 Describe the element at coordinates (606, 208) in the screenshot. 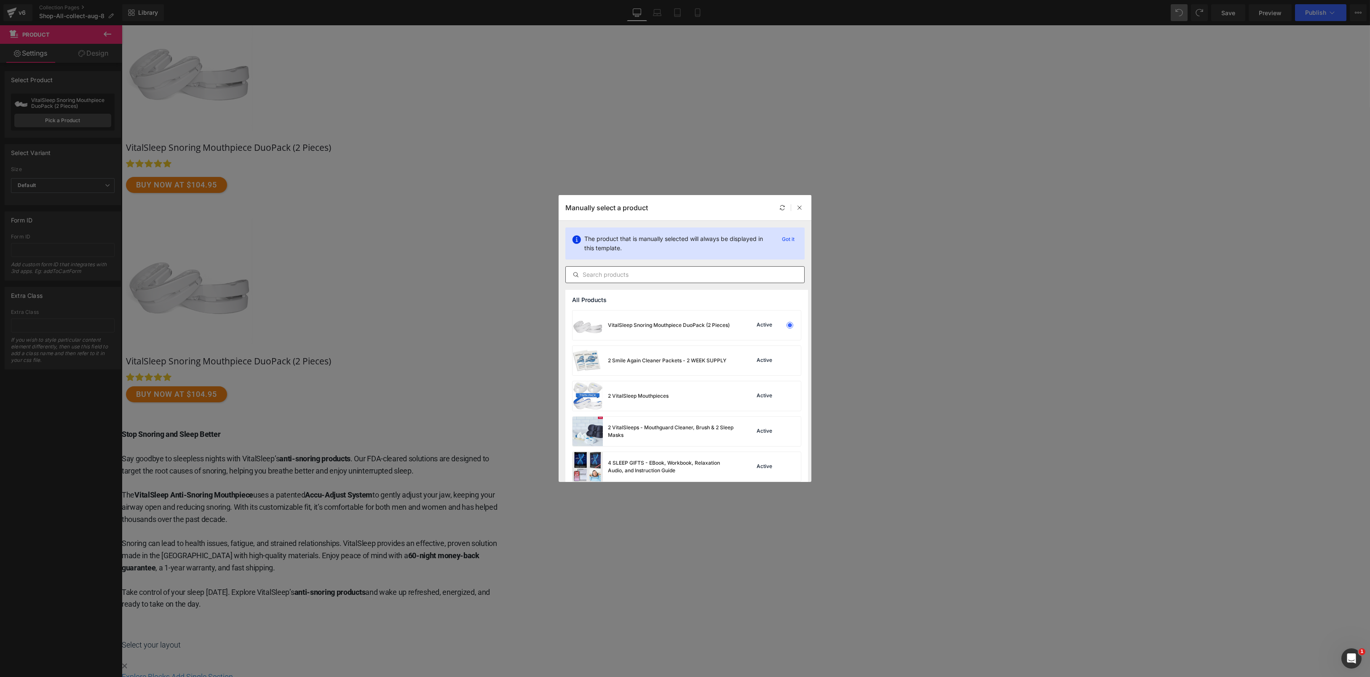

I see `p: Manually select a product` at that location.